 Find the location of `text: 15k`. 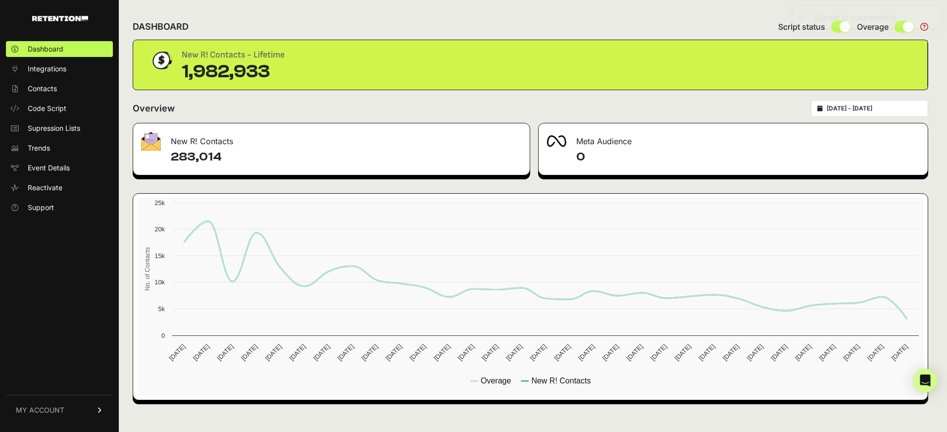

text: 15k is located at coordinates (159, 255).